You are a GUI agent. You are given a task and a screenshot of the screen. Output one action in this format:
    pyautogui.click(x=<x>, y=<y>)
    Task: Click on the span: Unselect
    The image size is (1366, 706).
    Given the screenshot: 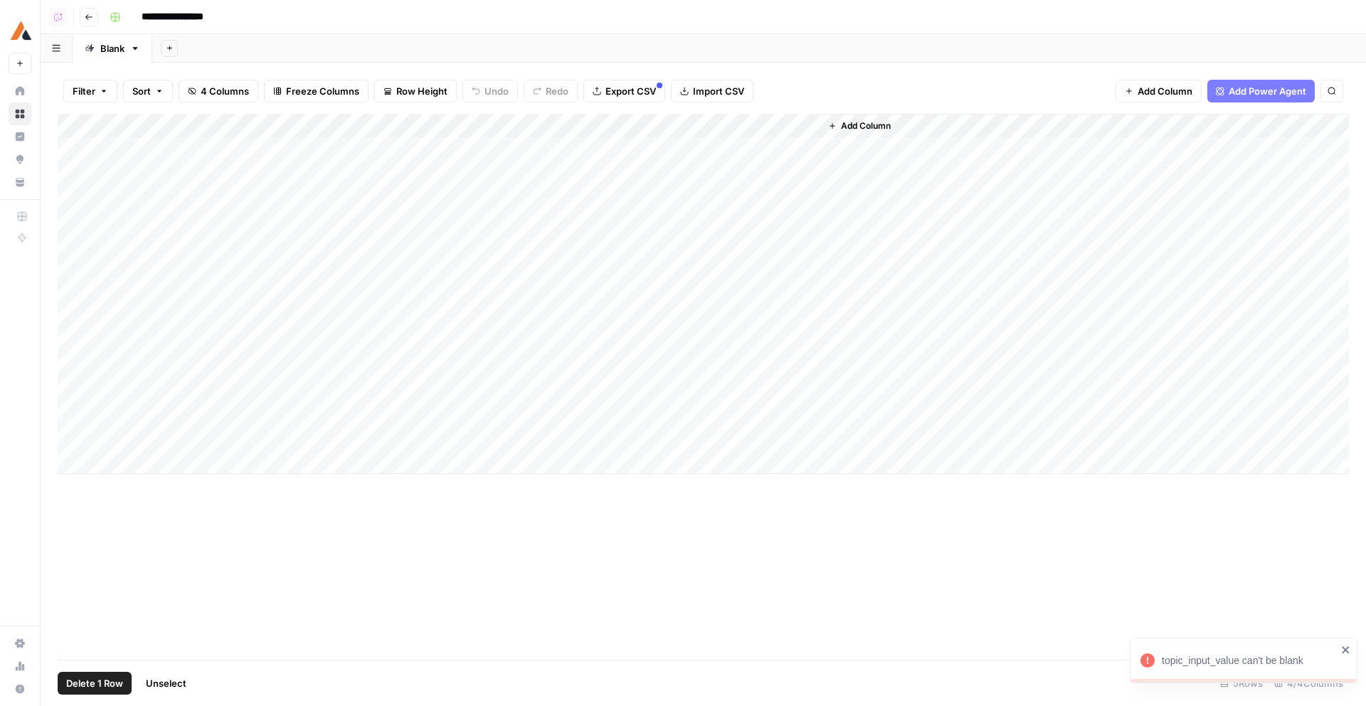 What is the action you would take?
    pyautogui.click(x=166, y=683)
    